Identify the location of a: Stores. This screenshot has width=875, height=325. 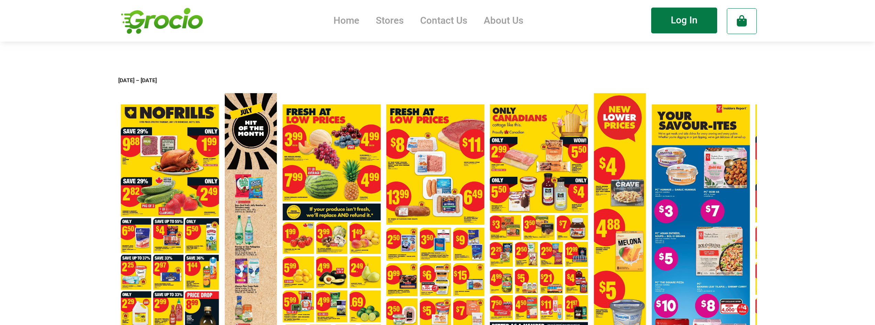
(390, 20).